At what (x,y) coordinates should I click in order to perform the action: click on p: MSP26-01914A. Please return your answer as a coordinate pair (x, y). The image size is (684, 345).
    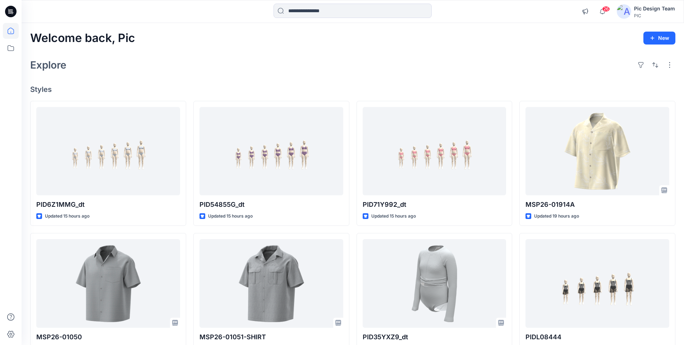
    Looking at the image, I should click on (597, 205).